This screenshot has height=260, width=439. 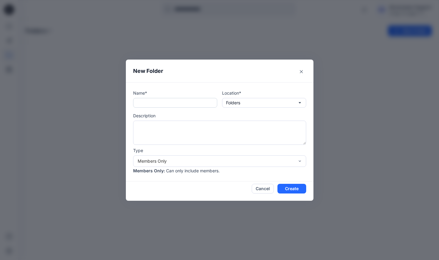 I want to click on p: Description, so click(x=219, y=115).